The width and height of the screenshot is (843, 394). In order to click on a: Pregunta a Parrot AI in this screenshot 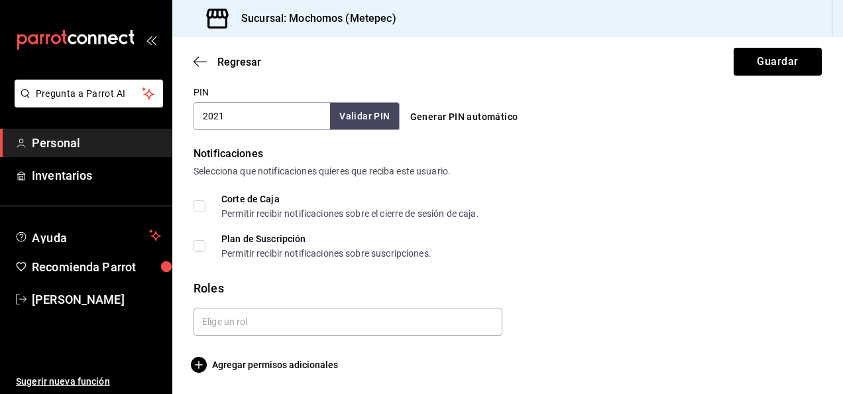, I will do `click(86, 103)`.